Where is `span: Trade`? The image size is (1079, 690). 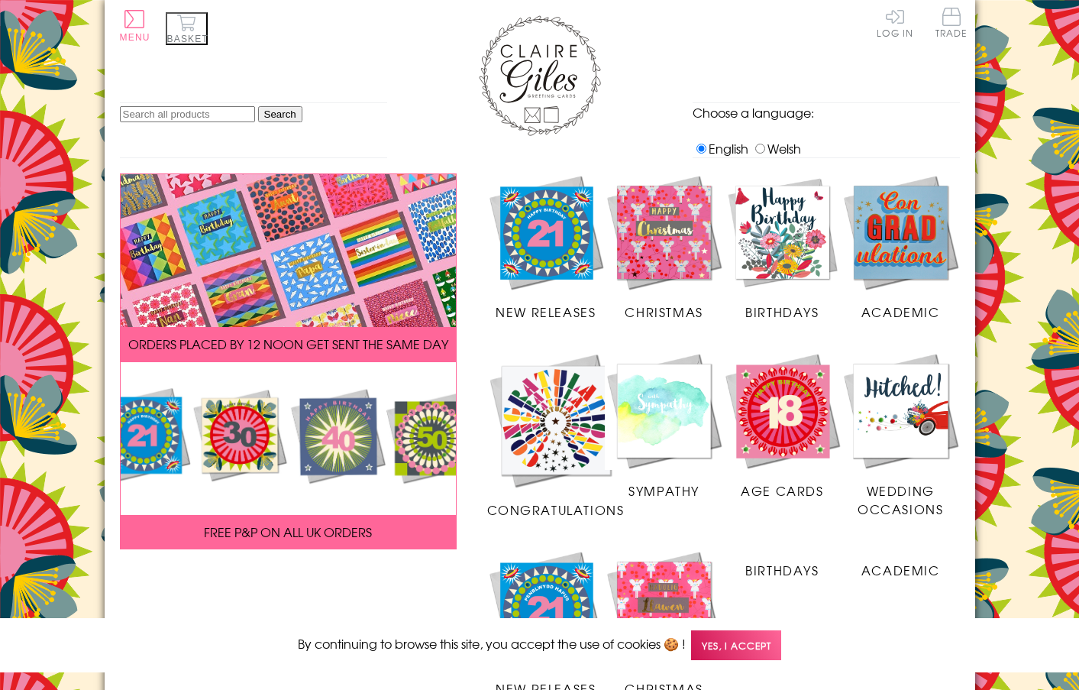
span: Trade is located at coordinates (952, 22).